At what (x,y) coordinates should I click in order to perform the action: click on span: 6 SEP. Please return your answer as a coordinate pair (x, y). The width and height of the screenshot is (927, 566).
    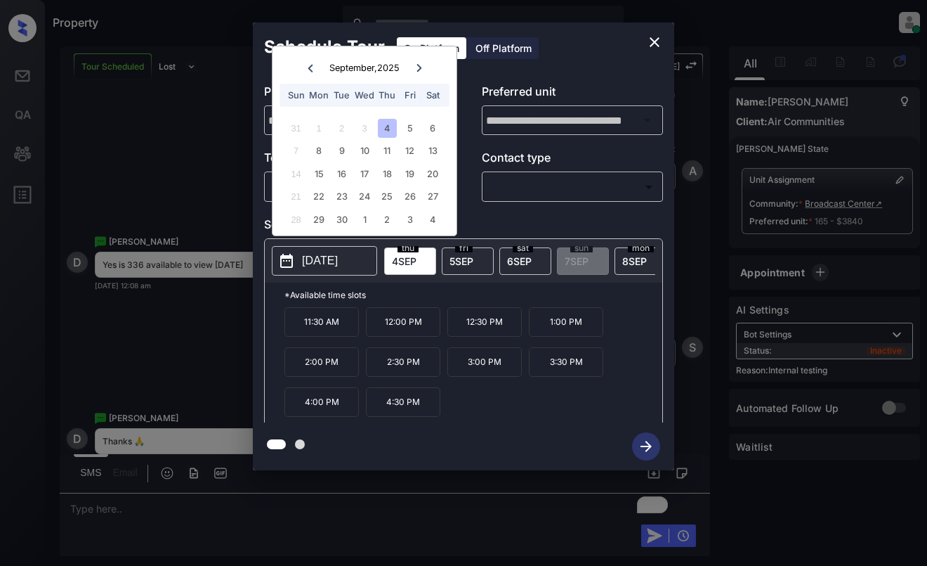
    Looking at the image, I should click on (519, 261).